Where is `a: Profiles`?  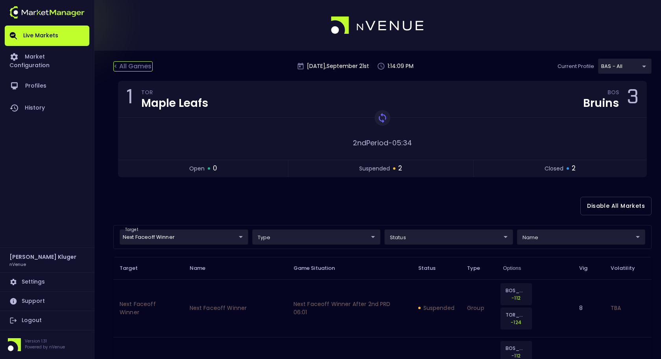
a: Profiles is located at coordinates (47, 86).